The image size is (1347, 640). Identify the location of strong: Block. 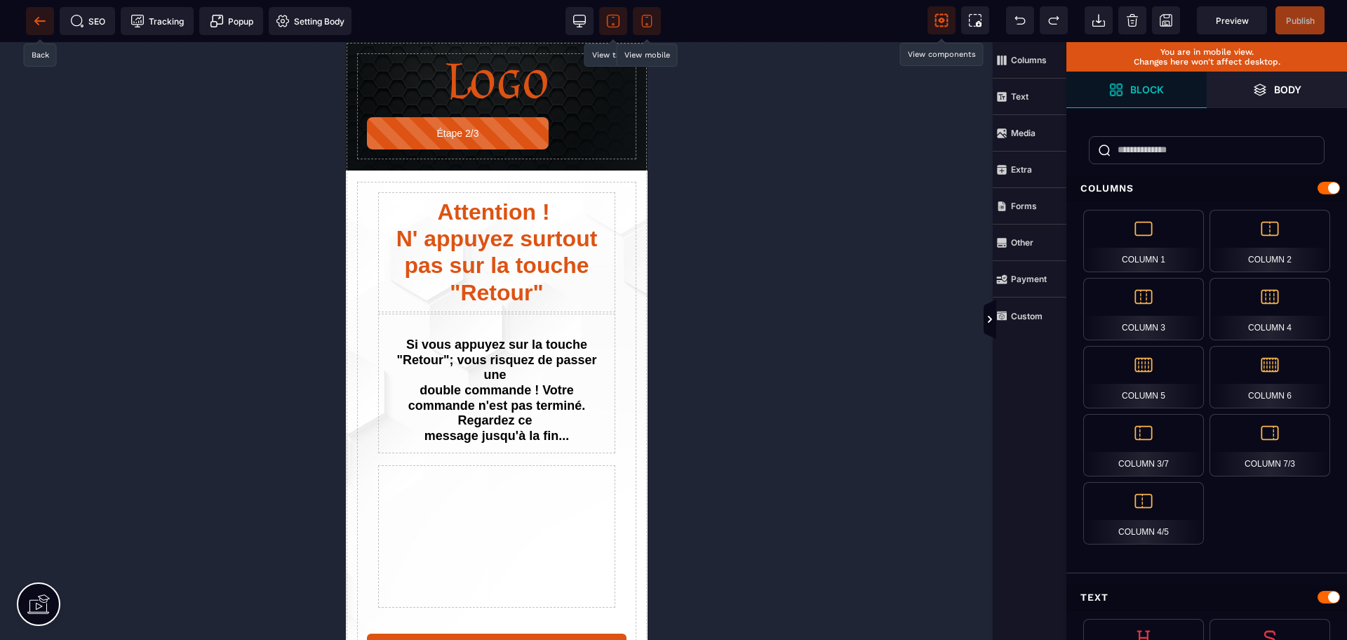
(1147, 89).